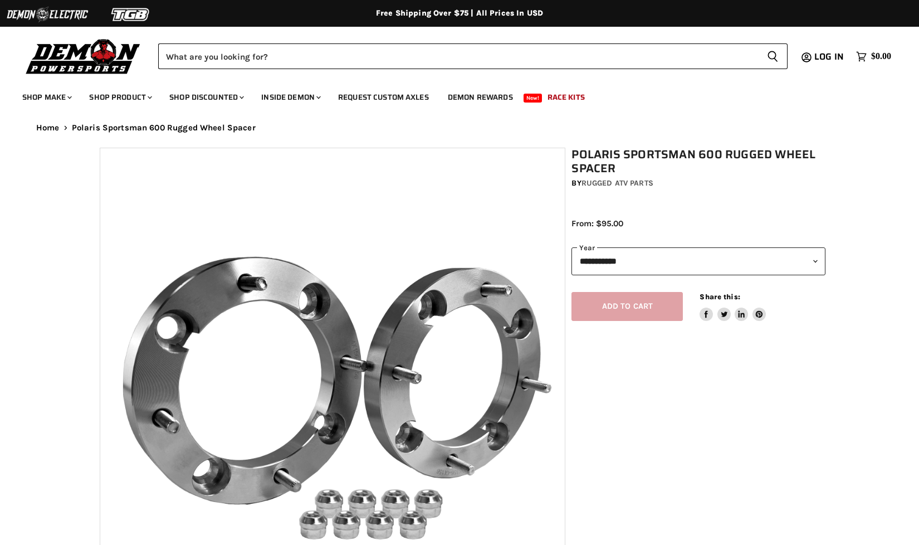 Image resolution: width=919 pixels, height=545 pixels. I want to click on select: year, so click(698, 261).